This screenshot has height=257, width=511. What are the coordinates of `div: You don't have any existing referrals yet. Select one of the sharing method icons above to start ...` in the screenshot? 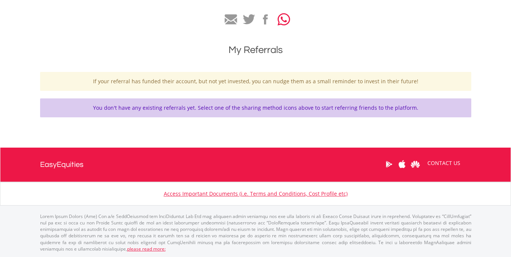 It's located at (256, 108).